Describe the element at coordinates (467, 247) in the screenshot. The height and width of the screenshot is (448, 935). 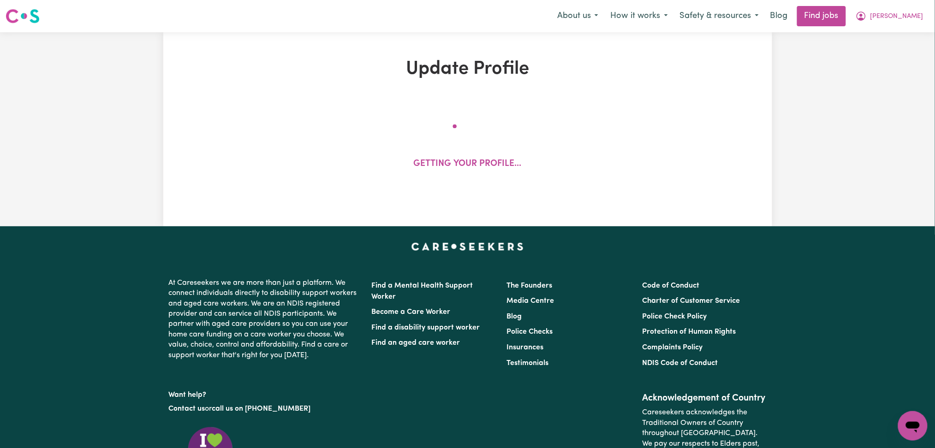
I see `a: Careseekers home page` at that location.